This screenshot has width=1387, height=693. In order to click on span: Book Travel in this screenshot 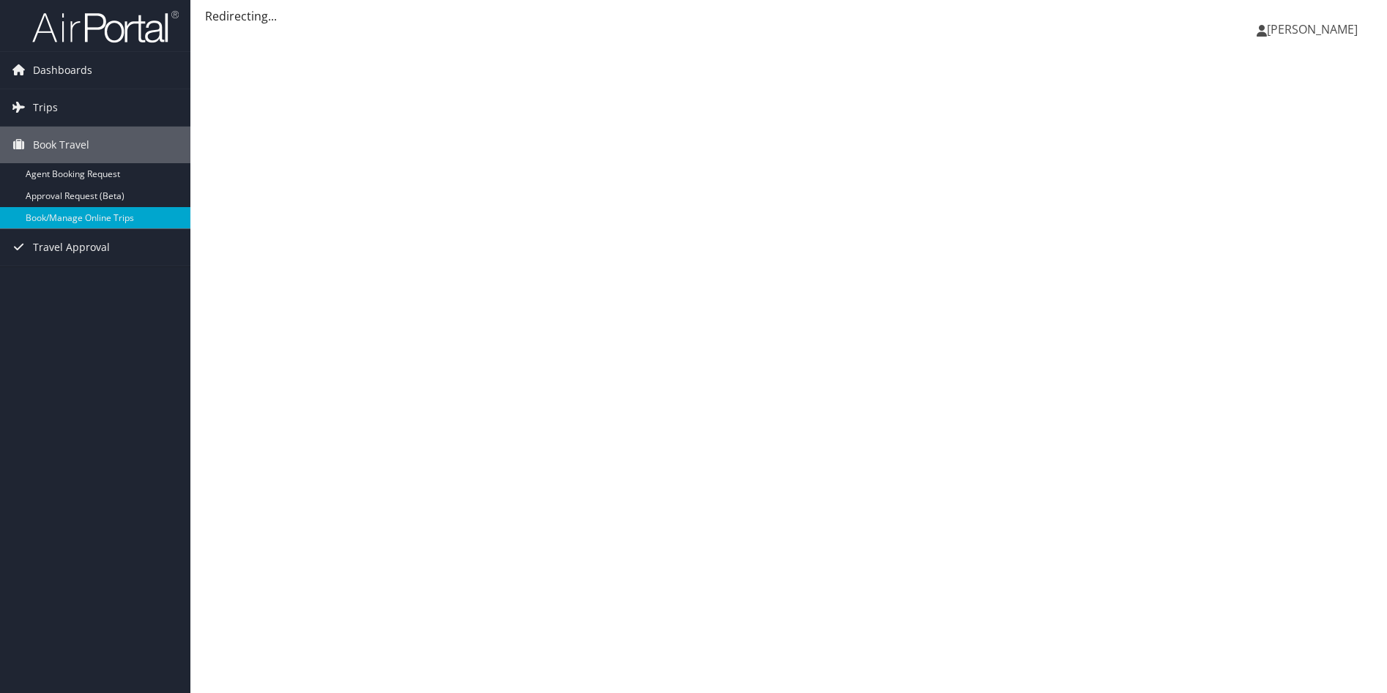, I will do `click(61, 145)`.